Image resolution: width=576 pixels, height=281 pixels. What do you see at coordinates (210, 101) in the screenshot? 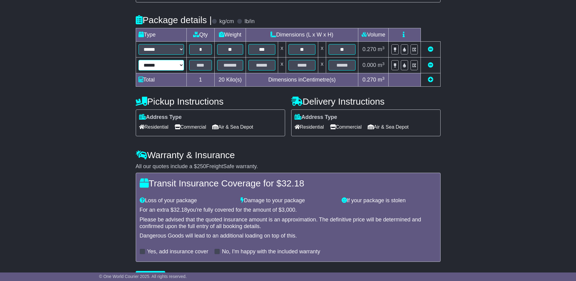
I see `h4: Pickup Instructions` at bounding box center [210, 101].